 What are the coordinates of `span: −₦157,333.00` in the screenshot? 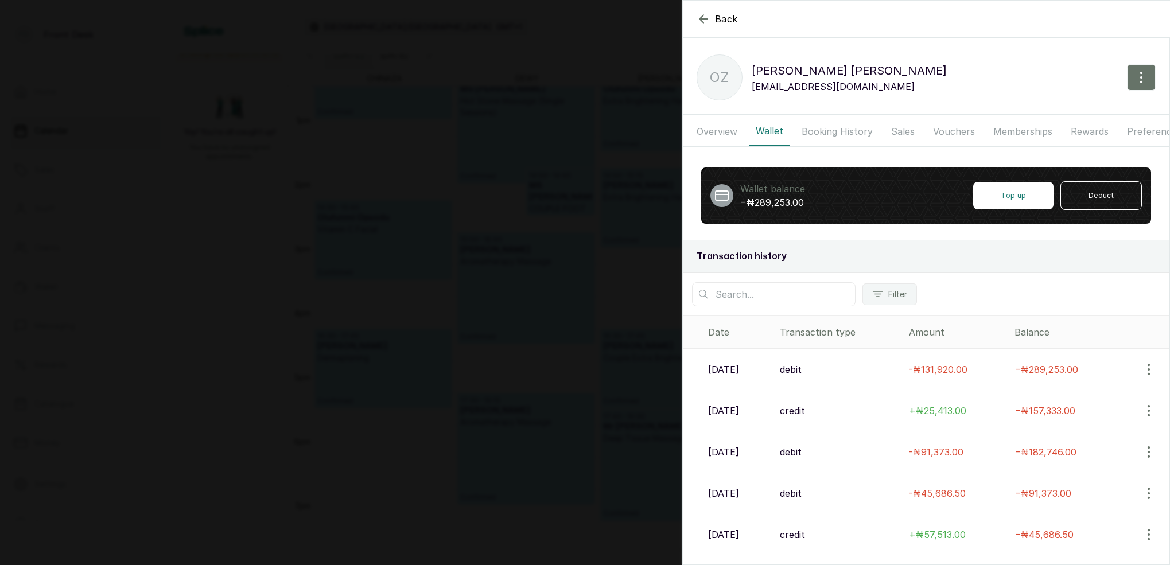 It's located at (1045, 411).